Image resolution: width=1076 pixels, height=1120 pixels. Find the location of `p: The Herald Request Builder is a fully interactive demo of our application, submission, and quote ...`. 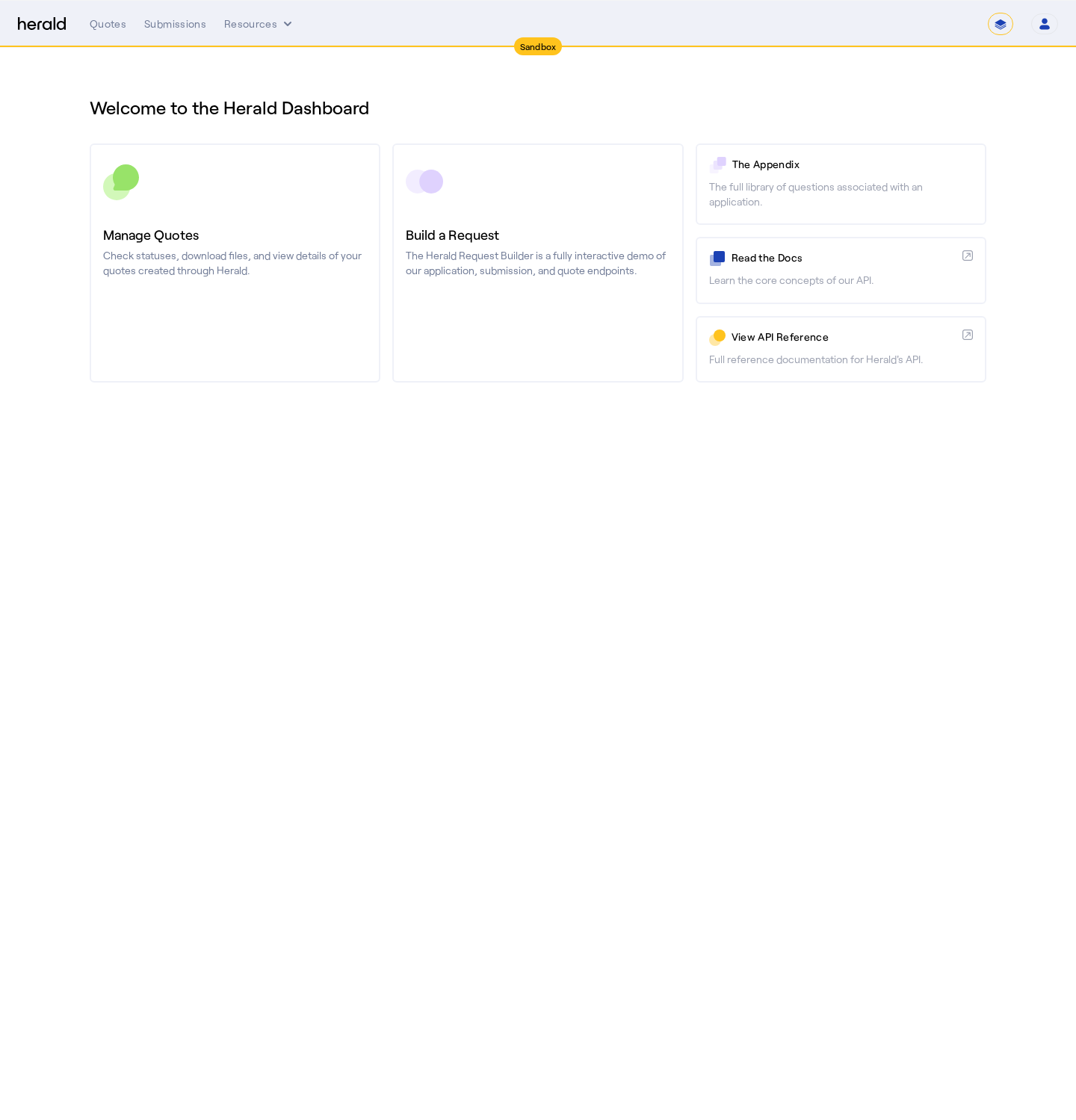

p: The Herald Request Builder is a fully interactive demo of our application, submission, and quote ... is located at coordinates (537, 263).